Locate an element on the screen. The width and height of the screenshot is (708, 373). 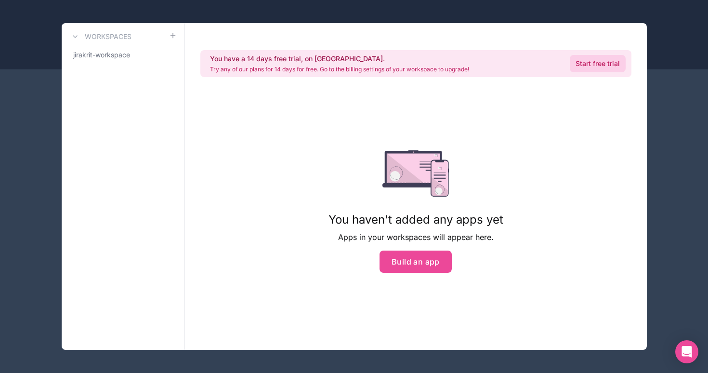
img: empty state is located at coordinates (416, 174).